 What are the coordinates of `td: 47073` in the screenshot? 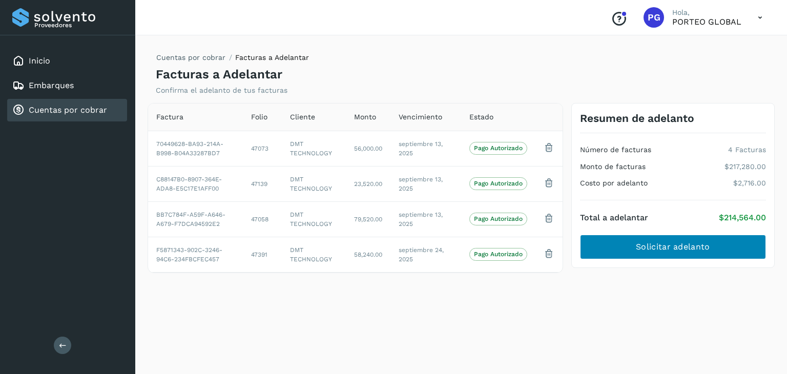 It's located at (262, 148).